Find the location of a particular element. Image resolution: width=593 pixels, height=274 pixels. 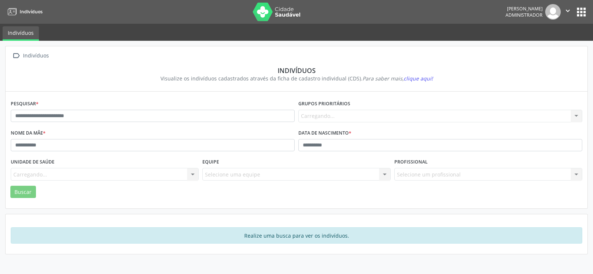

button: Buscar is located at coordinates (23, 192).